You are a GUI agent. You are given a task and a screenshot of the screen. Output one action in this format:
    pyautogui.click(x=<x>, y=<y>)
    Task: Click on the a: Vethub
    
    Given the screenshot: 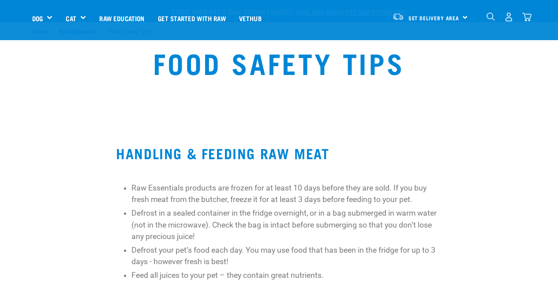 What is the action you would take?
    pyautogui.click(x=250, y=18)
    